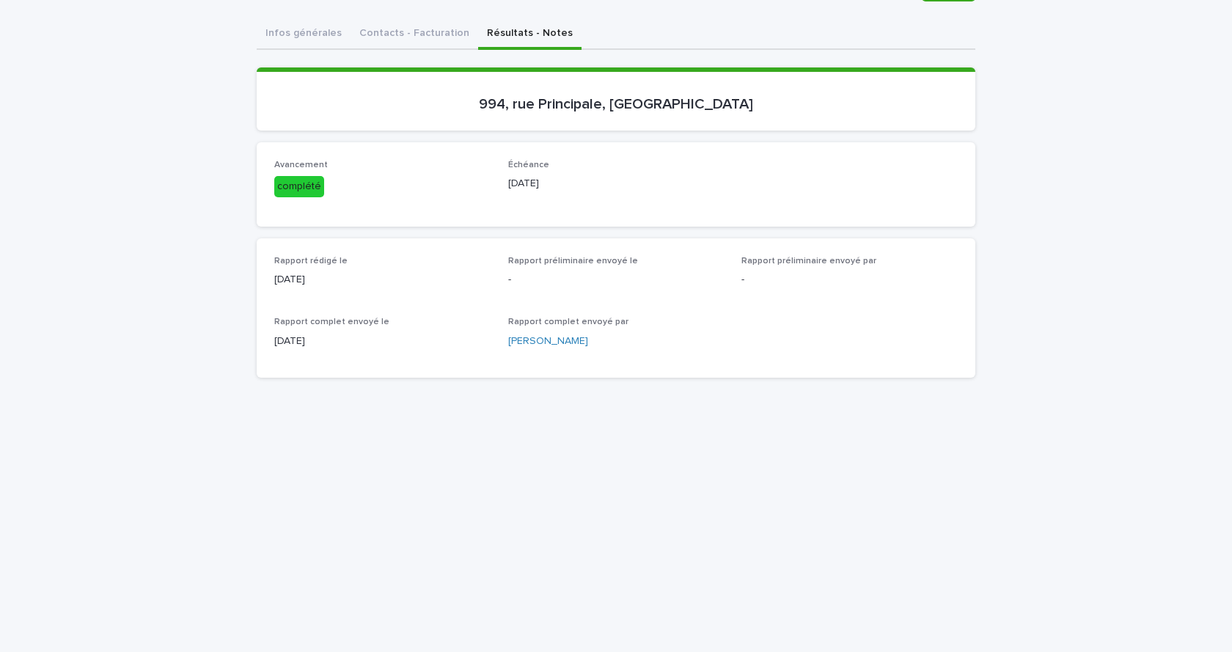 The image size is (1232, 652). I want to click on span: Avancement, so click(301, 165).